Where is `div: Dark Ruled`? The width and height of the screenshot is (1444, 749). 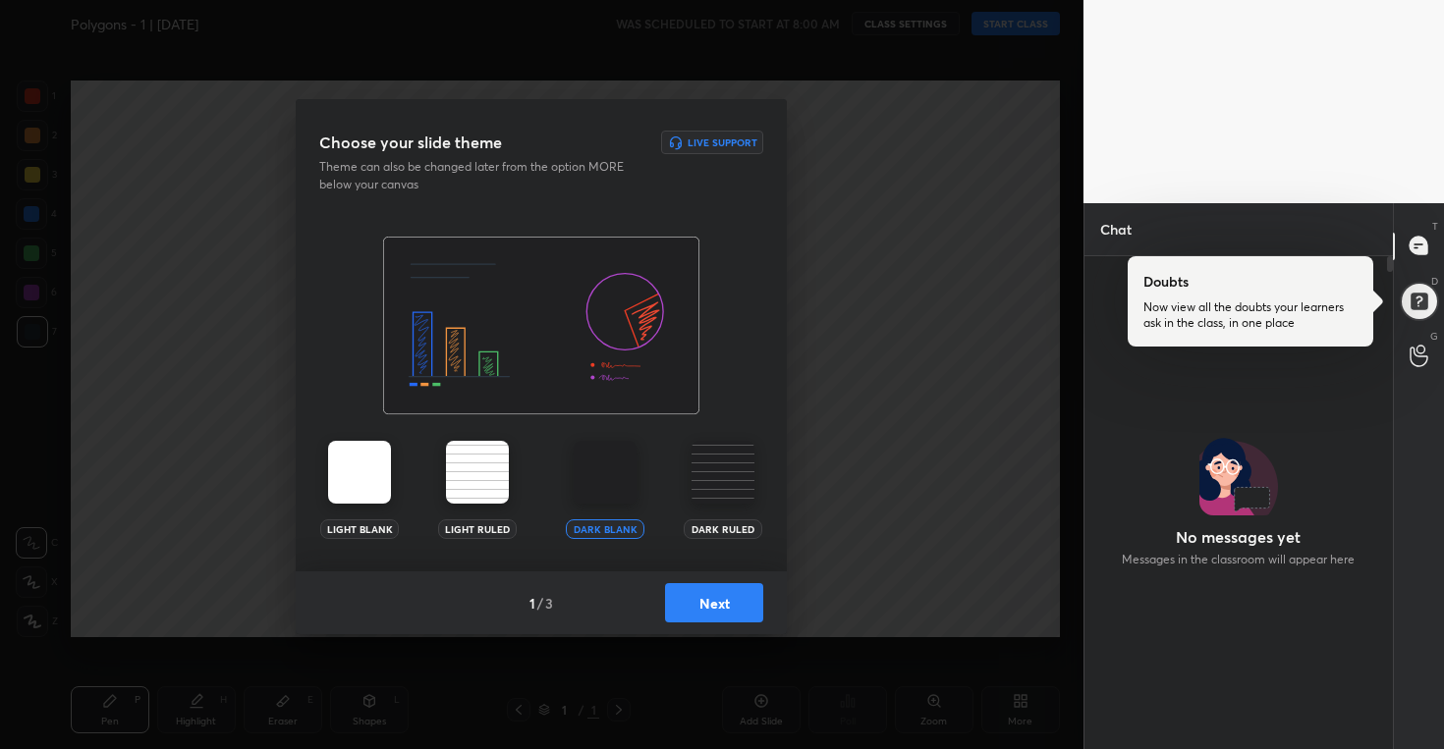
div: Dark Ruled is located at coordinates (723, 529).